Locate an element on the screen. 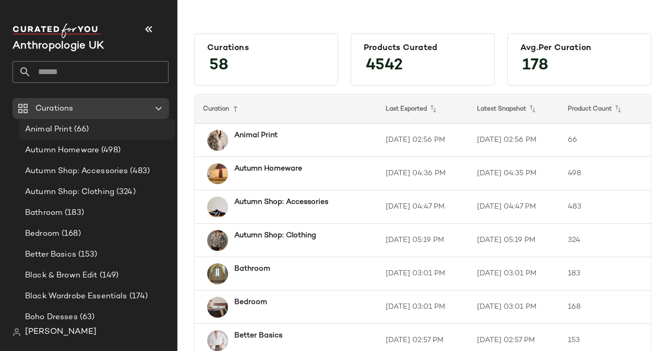  img: 4133977480003_000_e5 is located at coordinates (218, 140).